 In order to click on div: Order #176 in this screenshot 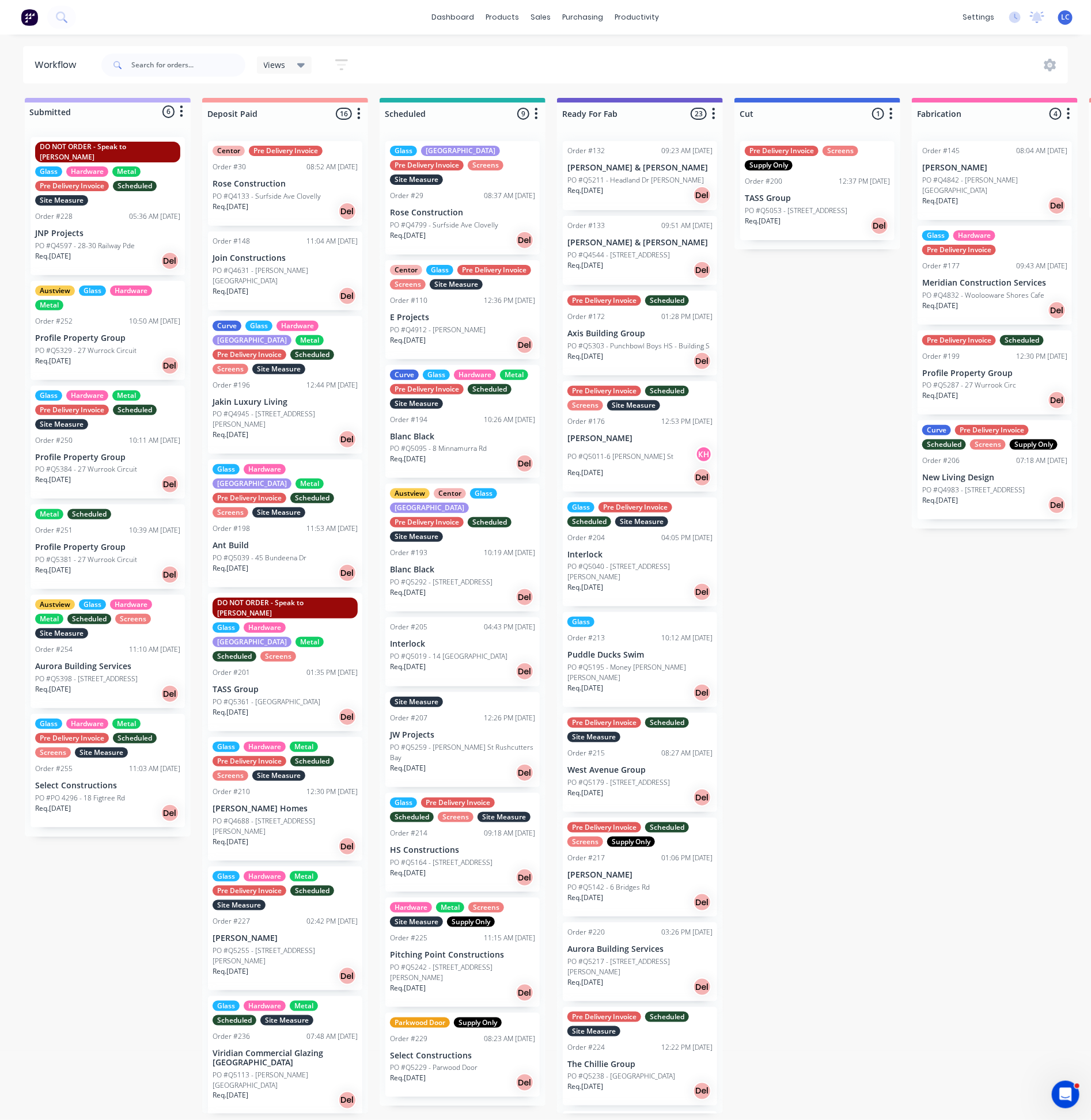, I will do `click(586, 421)`.